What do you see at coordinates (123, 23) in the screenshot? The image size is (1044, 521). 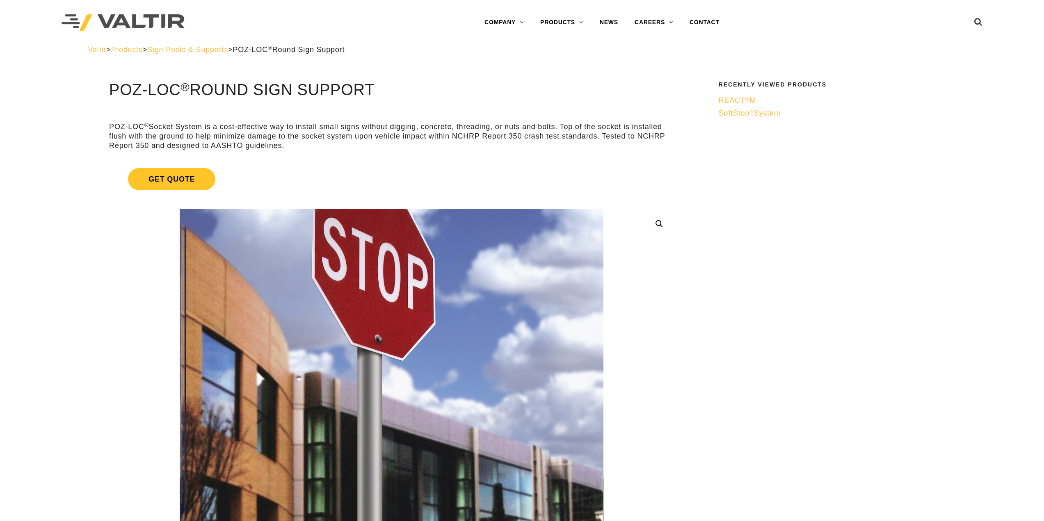 I see `img: Valtir` at bounding box center [123, 23].